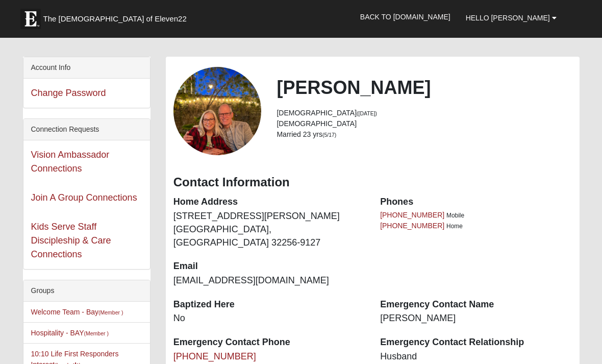 This screenshot has width=602, height=364. What do you see at coordinates (475, 202) in the screenshot?
I see `dt: Phones` at bounding box center [475, 202].